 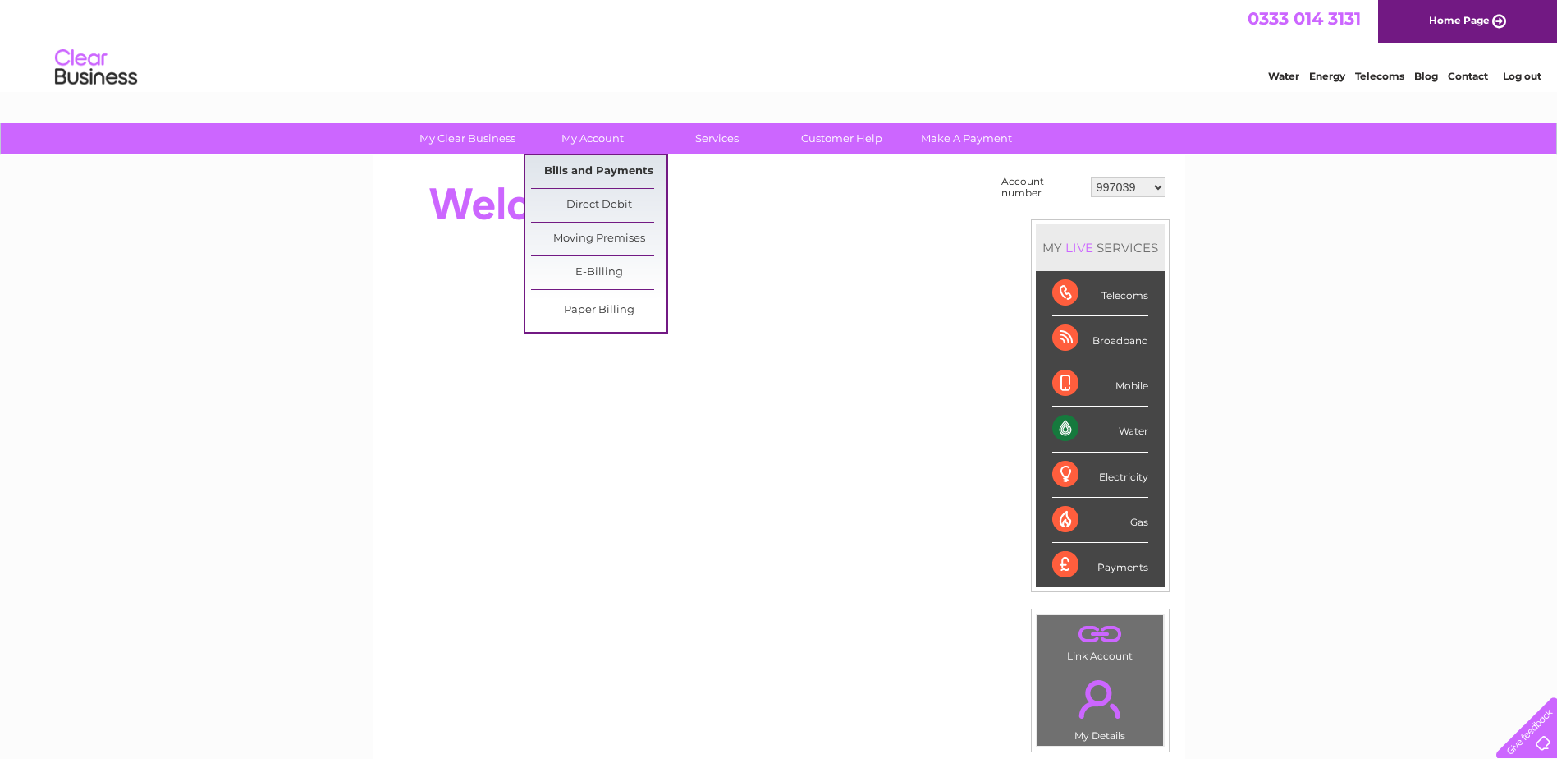 What do you see at coordinates (598, 273) in the screenshot?
I see `a: E-Billing` at bounding box center [598, 273].